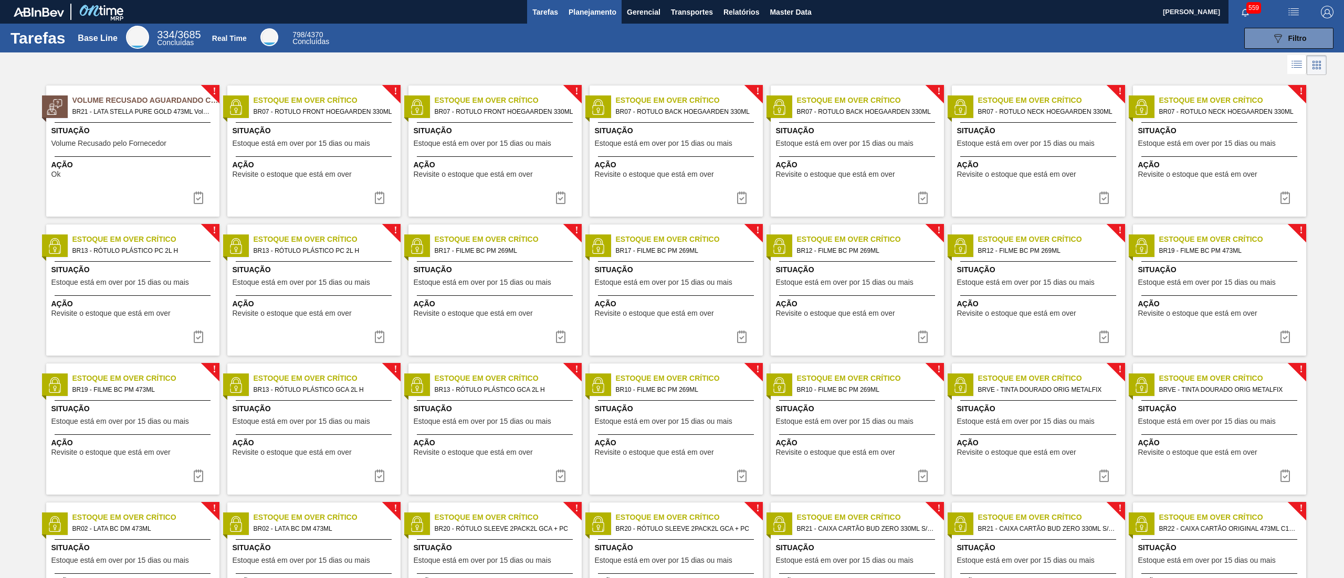 The image size is (1344, 578). What do you see at coordinates (1104, 198) in the screenshot?
I see `div: Completar tarefa: 29810860` at bounding box center [1104, 198].